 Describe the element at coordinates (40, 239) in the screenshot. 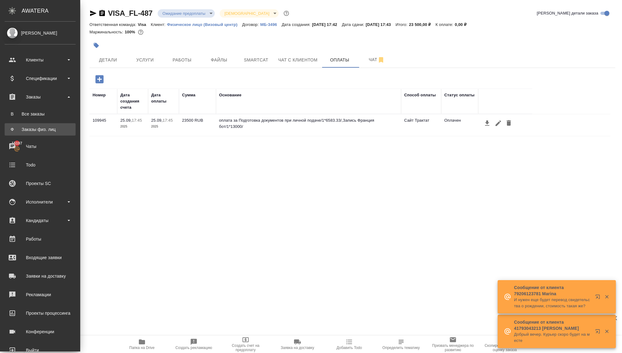

I see `div: Работы` at that location.